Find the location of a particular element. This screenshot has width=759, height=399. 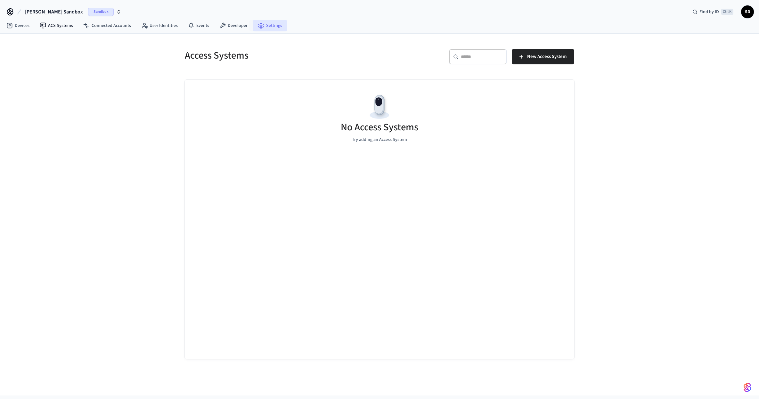

h5: Access Systems is located at coordinates (280, 55).